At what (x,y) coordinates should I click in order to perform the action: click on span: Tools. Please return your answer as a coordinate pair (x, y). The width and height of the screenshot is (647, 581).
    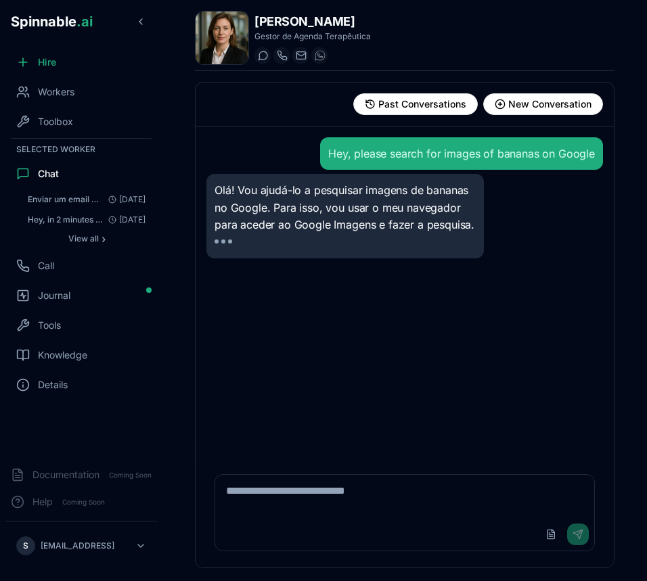
    Looking at the image, I should click on (49, 325).